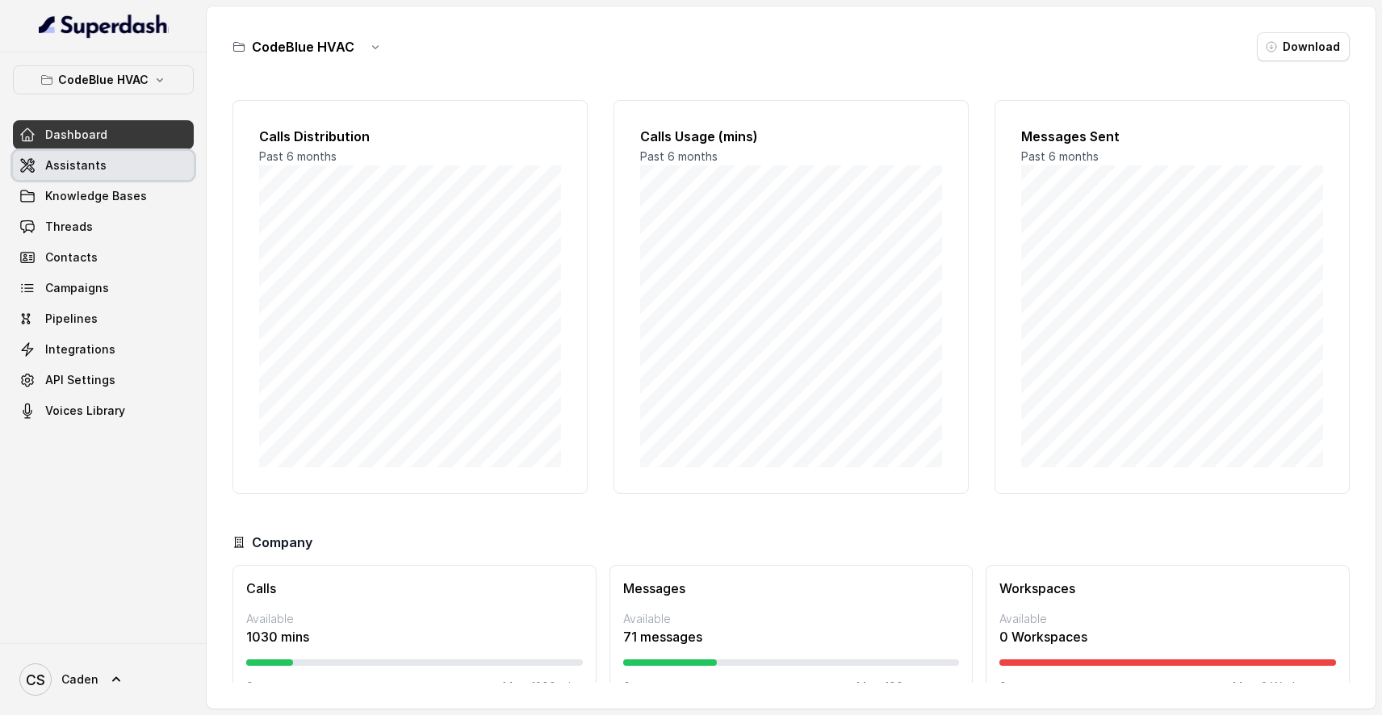  What do you see at coordinates (76, 135) in the screenshot?
I see `span: Dashboard` at bounding box center [76, 135].